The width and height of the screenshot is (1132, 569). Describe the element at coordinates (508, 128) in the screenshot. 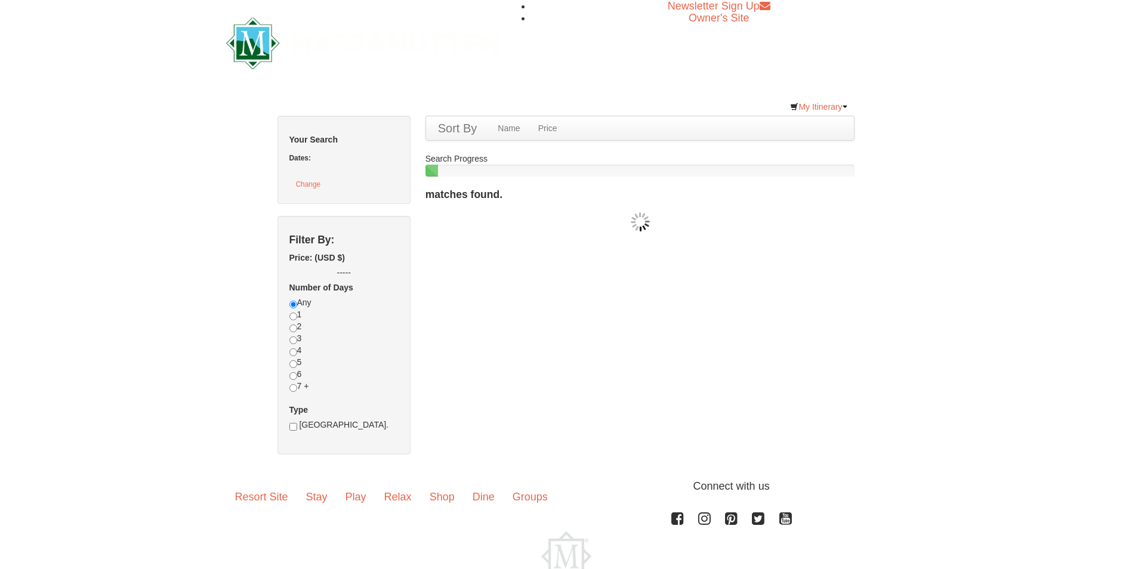

I see `a: Name` at that location.